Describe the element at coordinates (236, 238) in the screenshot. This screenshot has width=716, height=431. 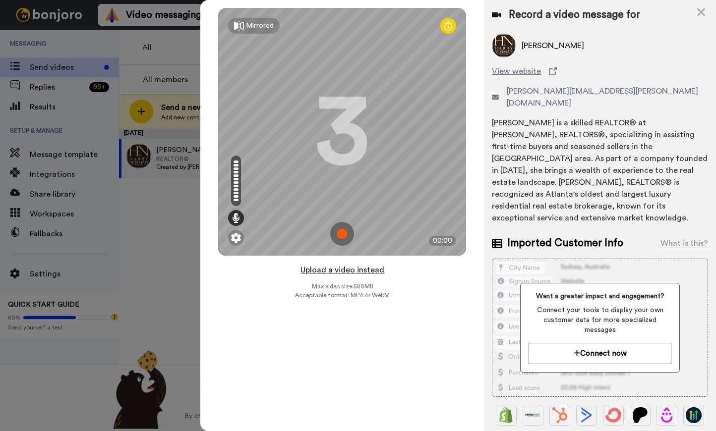
I see `img: ic_gear.svg` at that location.